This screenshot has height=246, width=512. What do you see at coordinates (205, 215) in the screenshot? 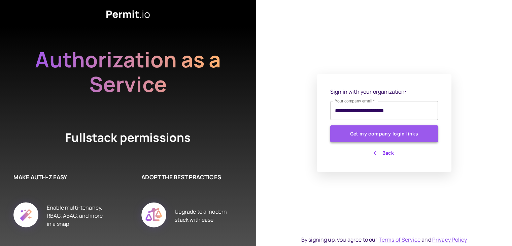
I see `div: Upgrade to a modern stack with ease` at bounding box center [205, 215].